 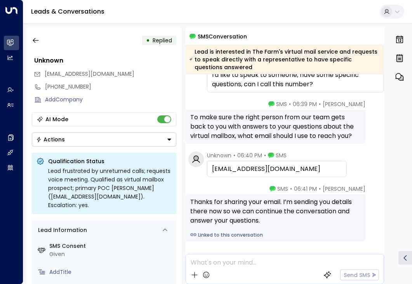 What do you see at coordinates (250, 156) in the screenshot?
I see `span: 06:40 PM` at bounding box center [250, 156].